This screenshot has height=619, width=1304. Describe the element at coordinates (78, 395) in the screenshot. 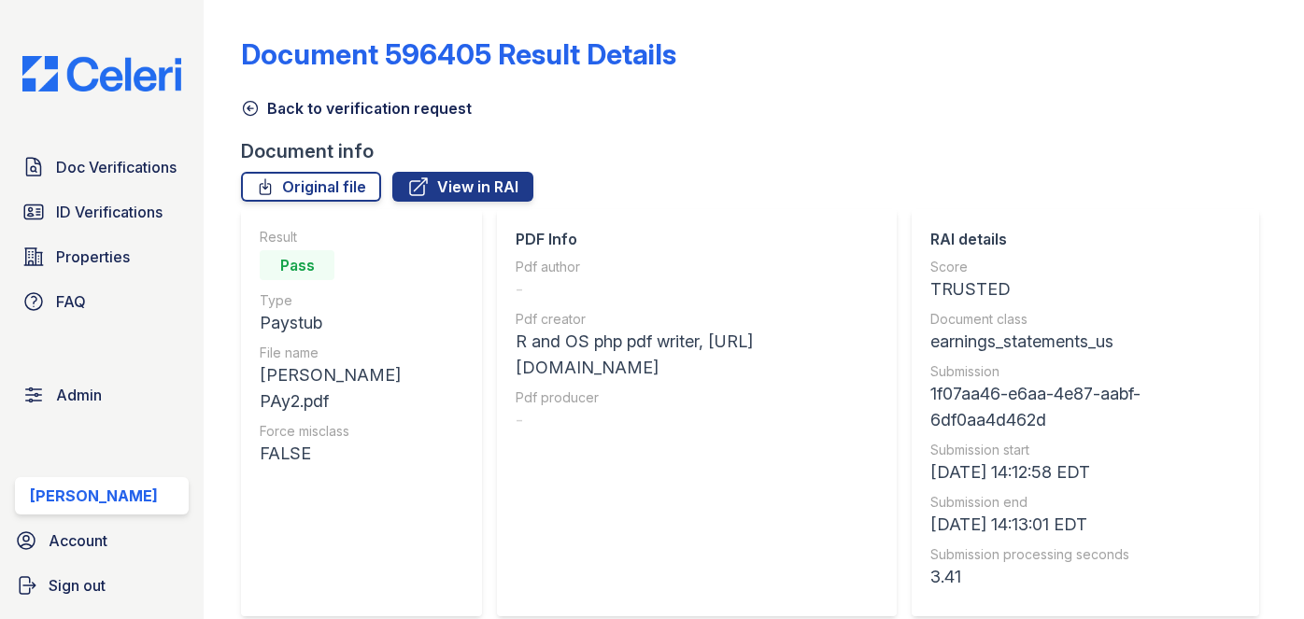

I see `span: Admin` at that location.